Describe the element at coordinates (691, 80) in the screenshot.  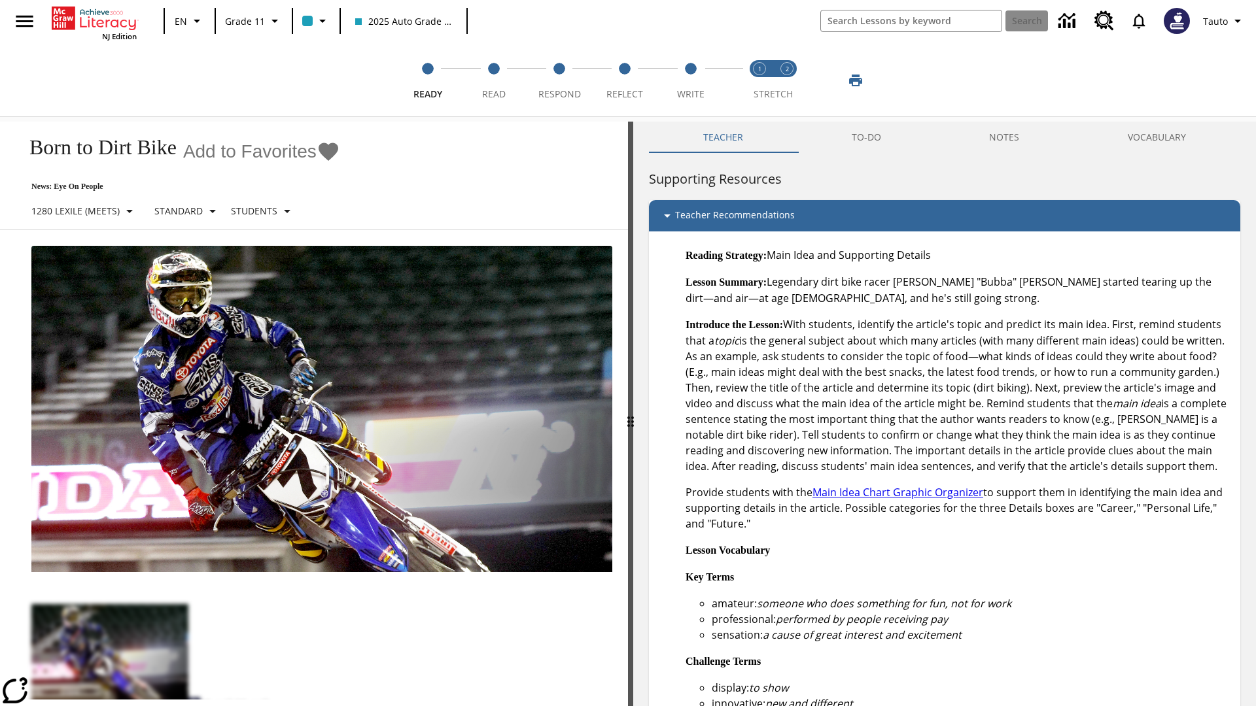
I see `button: Write step 5 of 5` at that location.